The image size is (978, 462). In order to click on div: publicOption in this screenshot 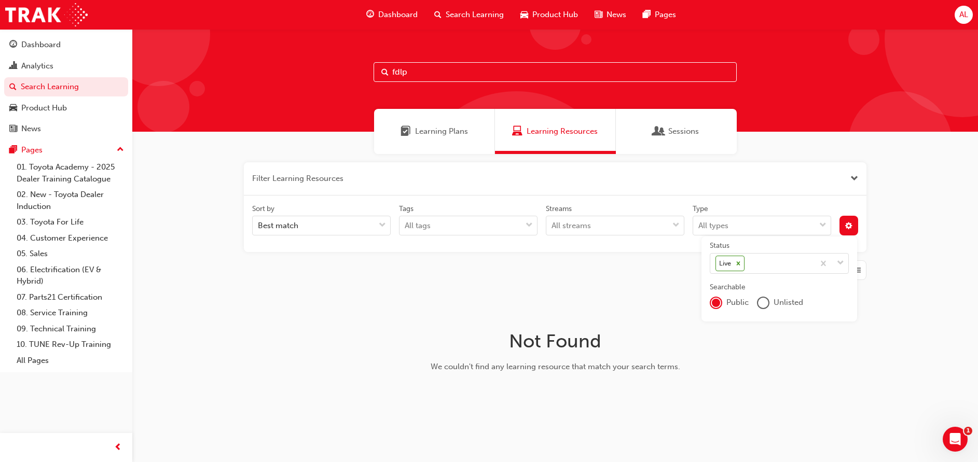, I will do `click(716, 303)`.